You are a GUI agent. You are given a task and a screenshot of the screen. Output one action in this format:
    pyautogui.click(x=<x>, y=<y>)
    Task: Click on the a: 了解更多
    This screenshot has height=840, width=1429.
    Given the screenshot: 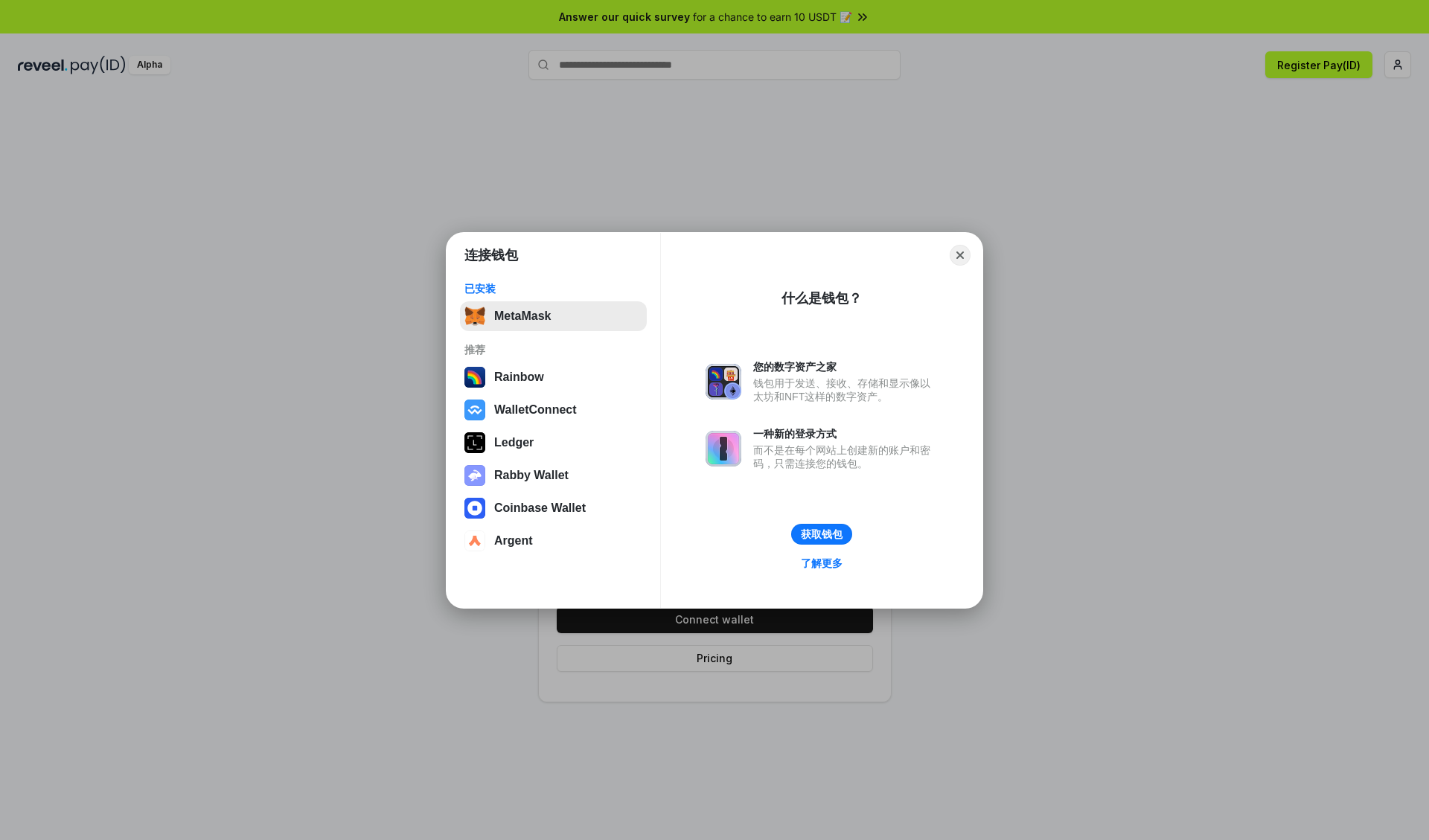 What is the action you would take?
    pyautogui.click(x=822, y=564)
    